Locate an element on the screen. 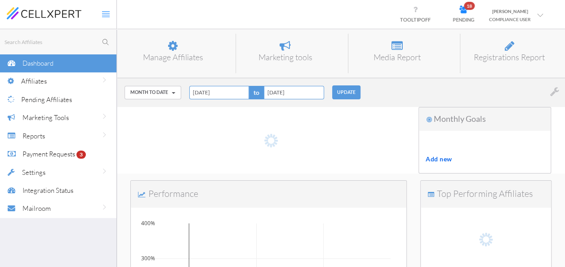 This screenshot has height=267, width=565. input: Search Affiliates is located at coordinates (60, 42).